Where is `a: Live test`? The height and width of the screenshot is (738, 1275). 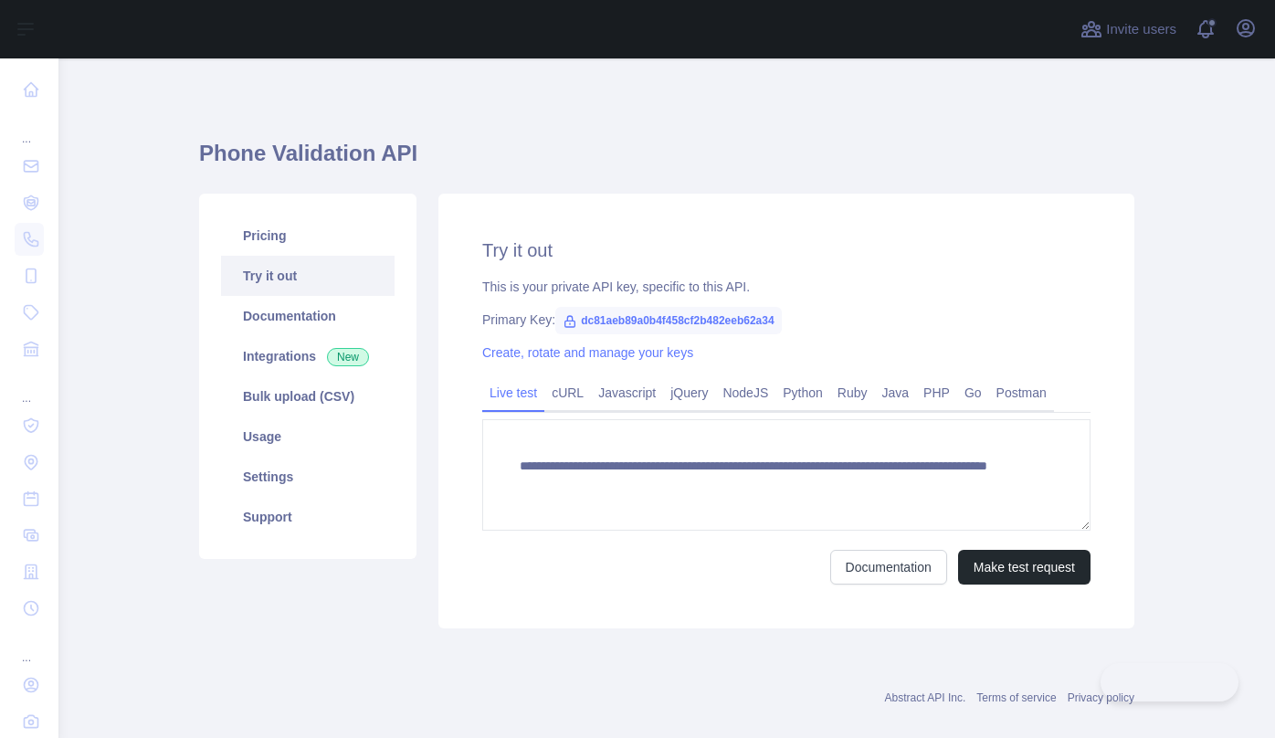
a: Live test is located at coordinates (513, 393).